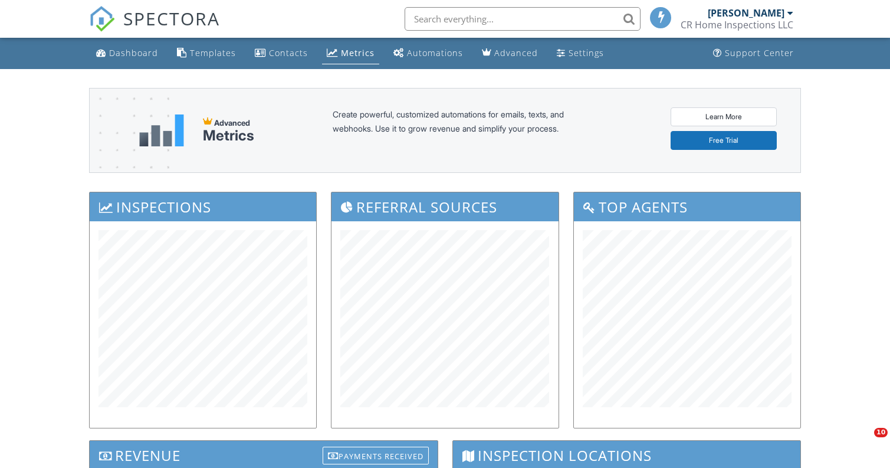 Image resolution: width=890 pixels, height=468 pixels. What do you see at coordinates (129, 153) in the screenshot?
I see `img: advanced-banner-bg-f6ff0eecfa0ee76150a1dea9fec4b49f333892f74bc19f1b897a312d7a1b2ff3.png` at bounding box center [129, 153].